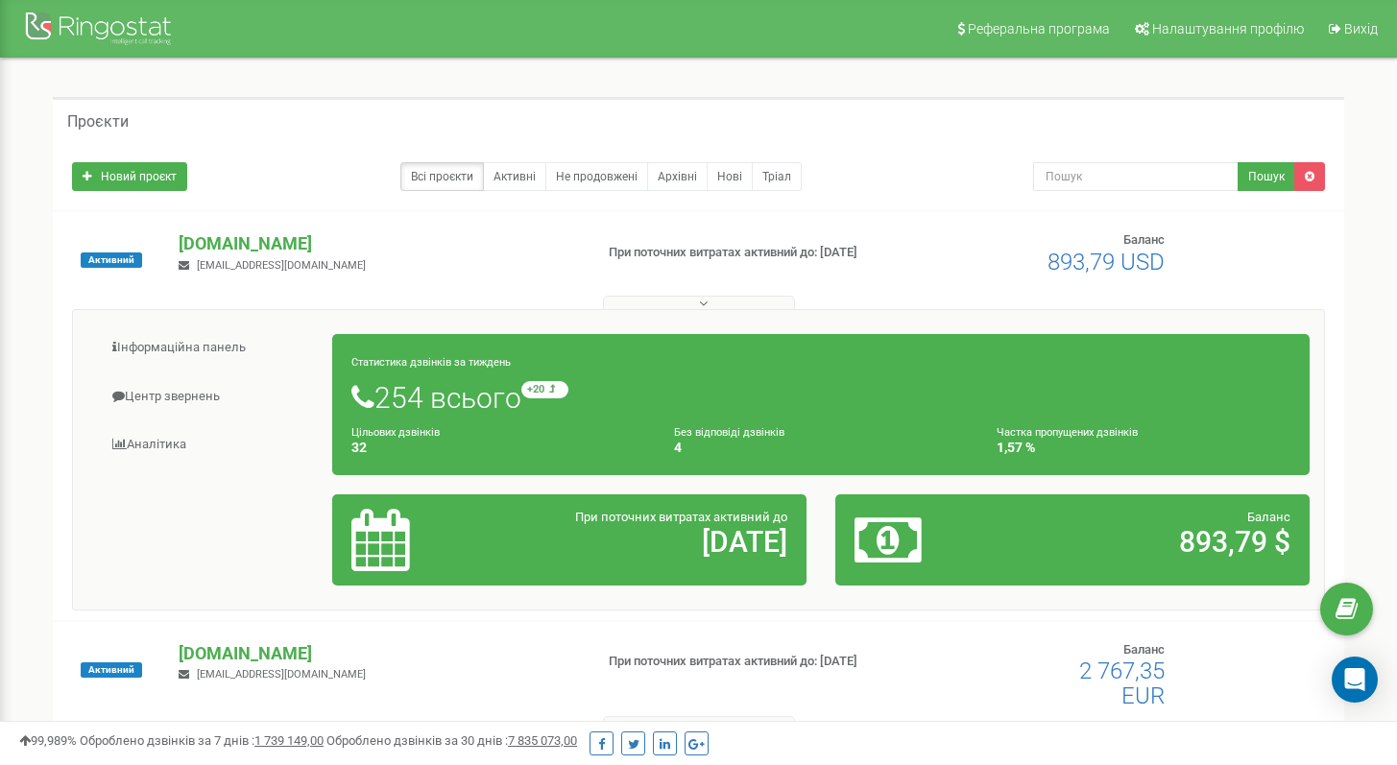  What do you see at coordinates (1355, 680) in the screenshot?
I see `div: Open Intercom Messenger` at bounding box center [1355, 680].